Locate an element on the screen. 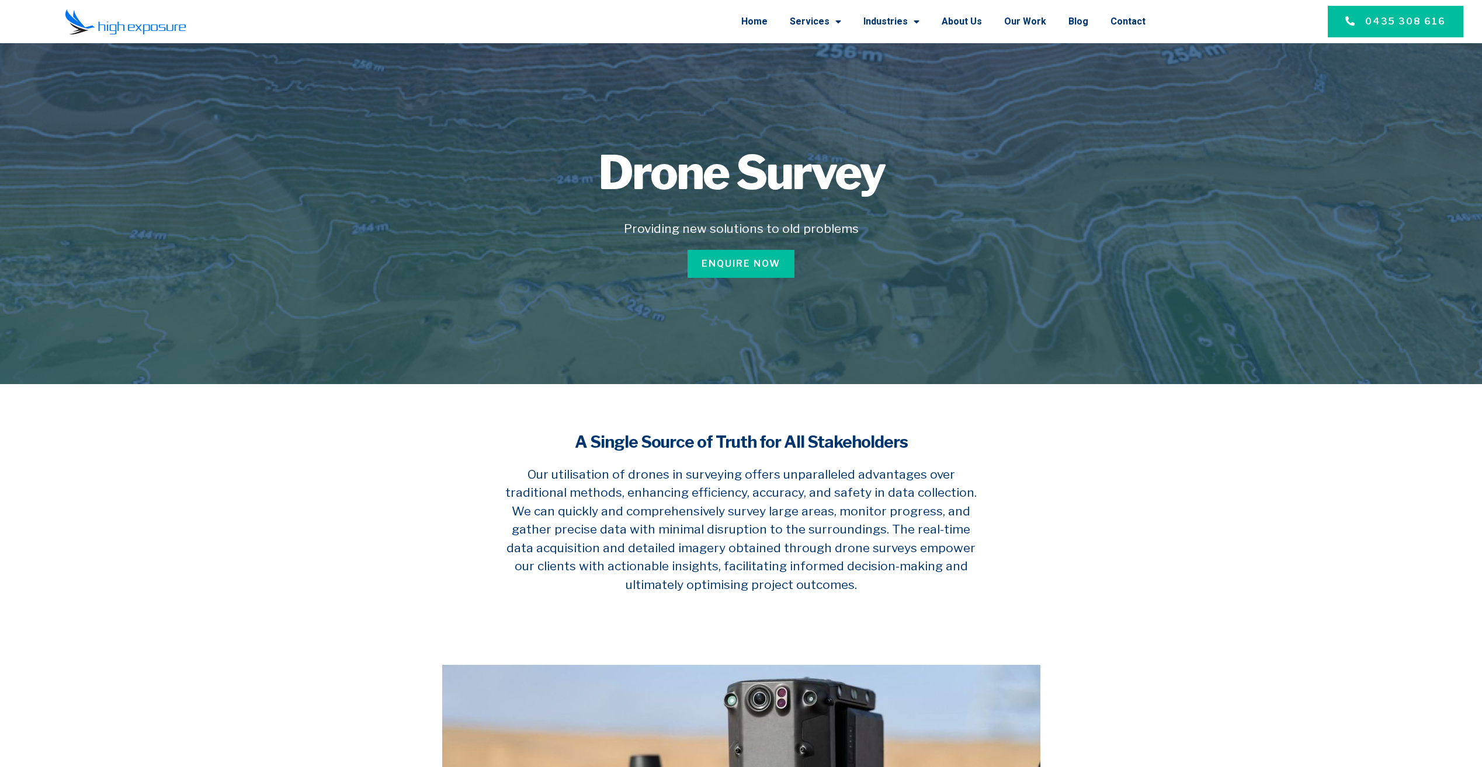 This screenshot has width=1482, height=767. a: 0435 308 616 is located at coordinates (1395, 22).